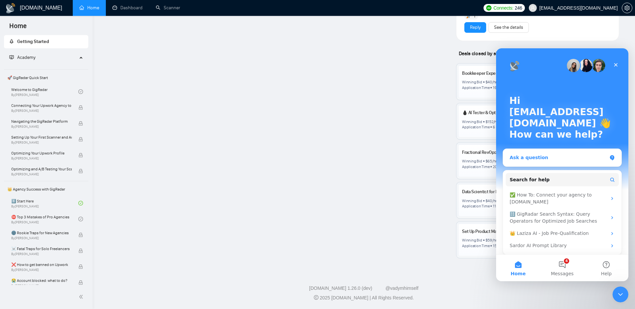  Describe the element at coordinates (41, 105) in the screenshot. I see `span: Connecting Your Upwork Agency to GigRadar` at that location.